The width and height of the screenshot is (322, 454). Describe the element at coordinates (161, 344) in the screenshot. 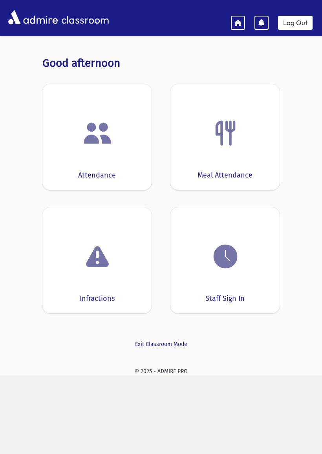

I see `a: Exit Classroom Mode` at that location.